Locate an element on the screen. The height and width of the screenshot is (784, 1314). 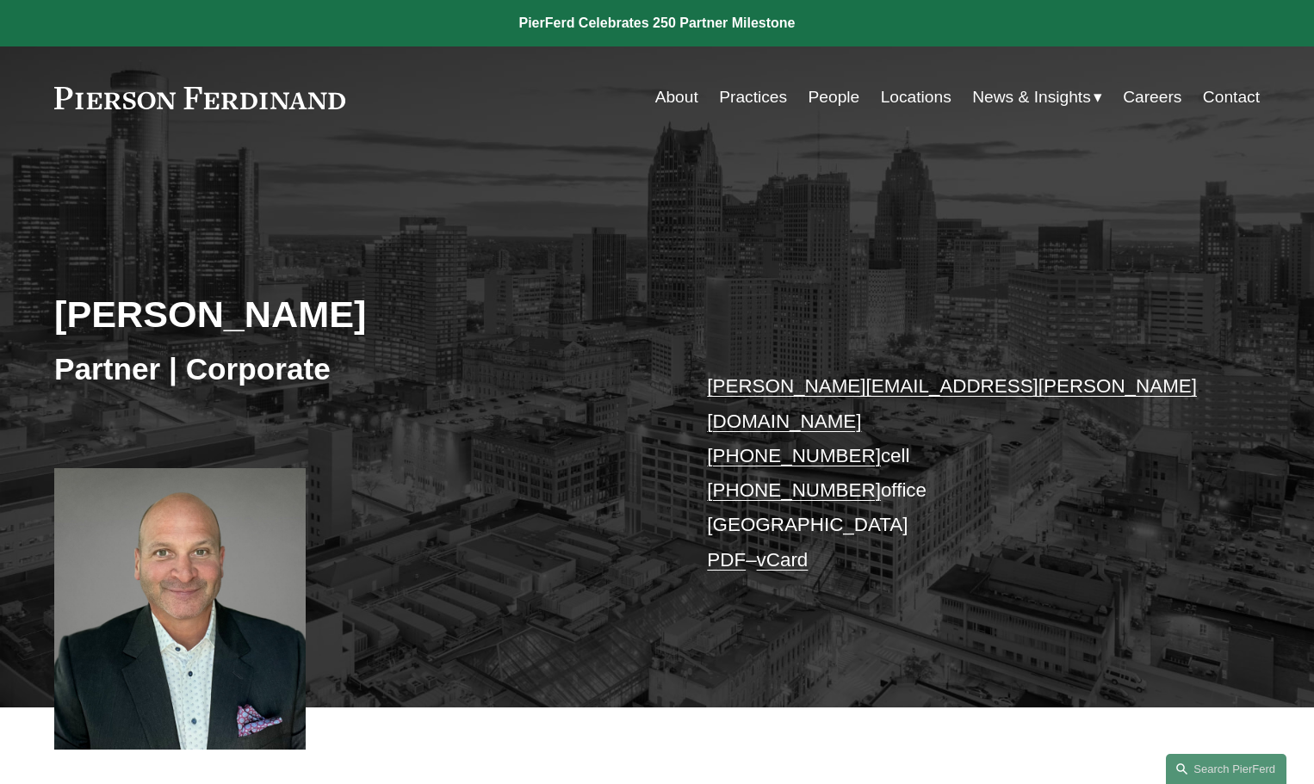
a: vCard is located at coordinates (783, 560).